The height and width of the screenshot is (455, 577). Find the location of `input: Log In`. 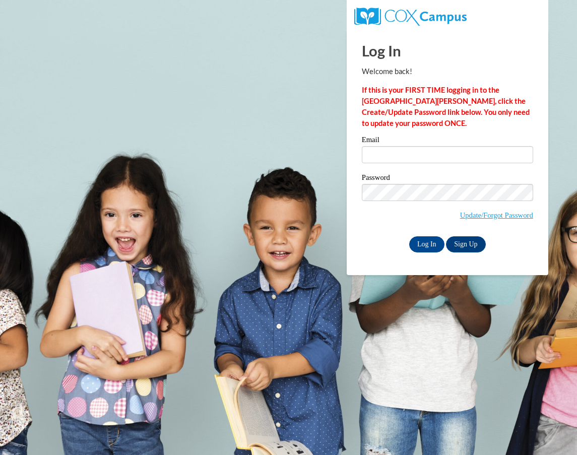

input: Log In is located at coordinates (427, 244).